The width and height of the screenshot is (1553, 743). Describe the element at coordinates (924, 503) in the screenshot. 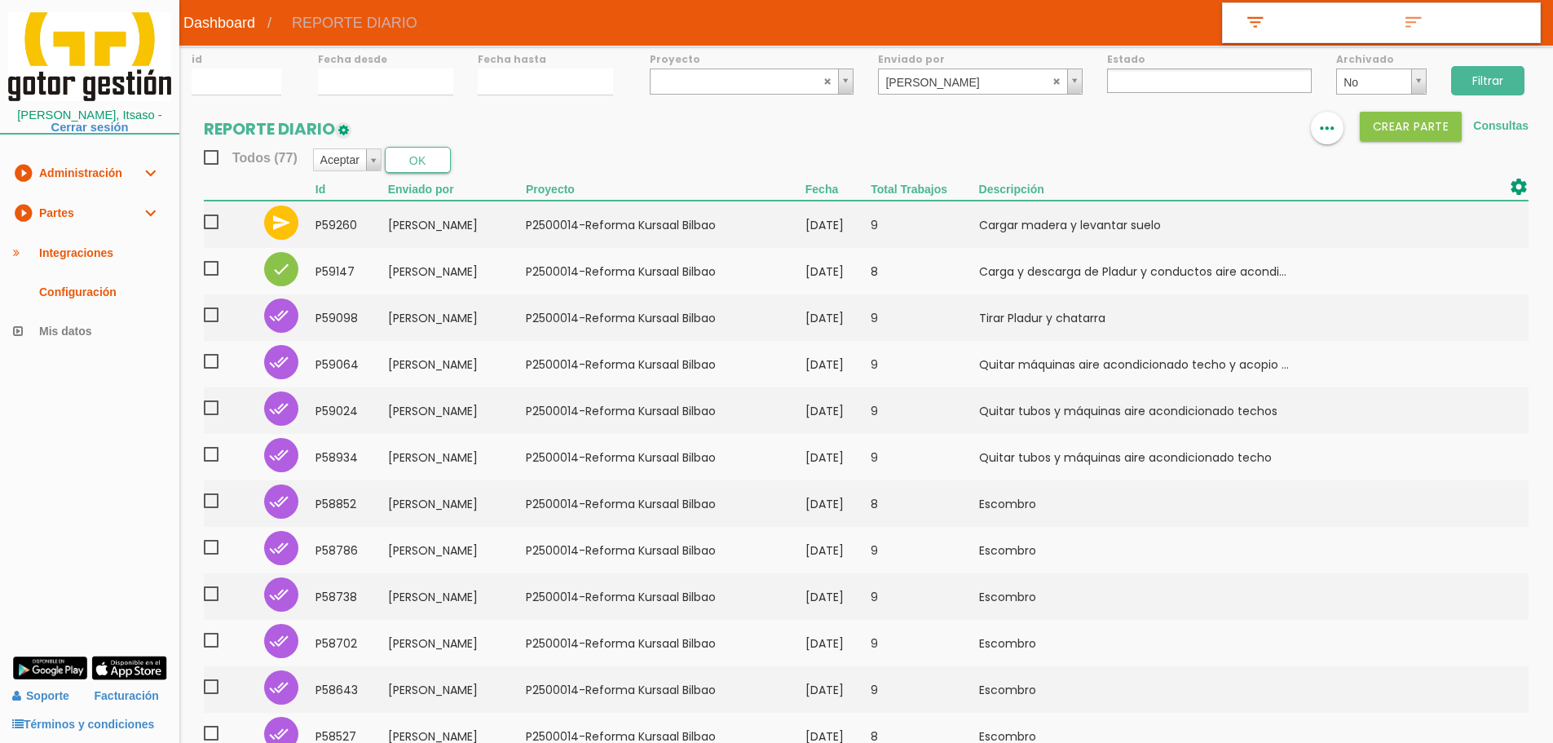

I see `td: 8` at that location.